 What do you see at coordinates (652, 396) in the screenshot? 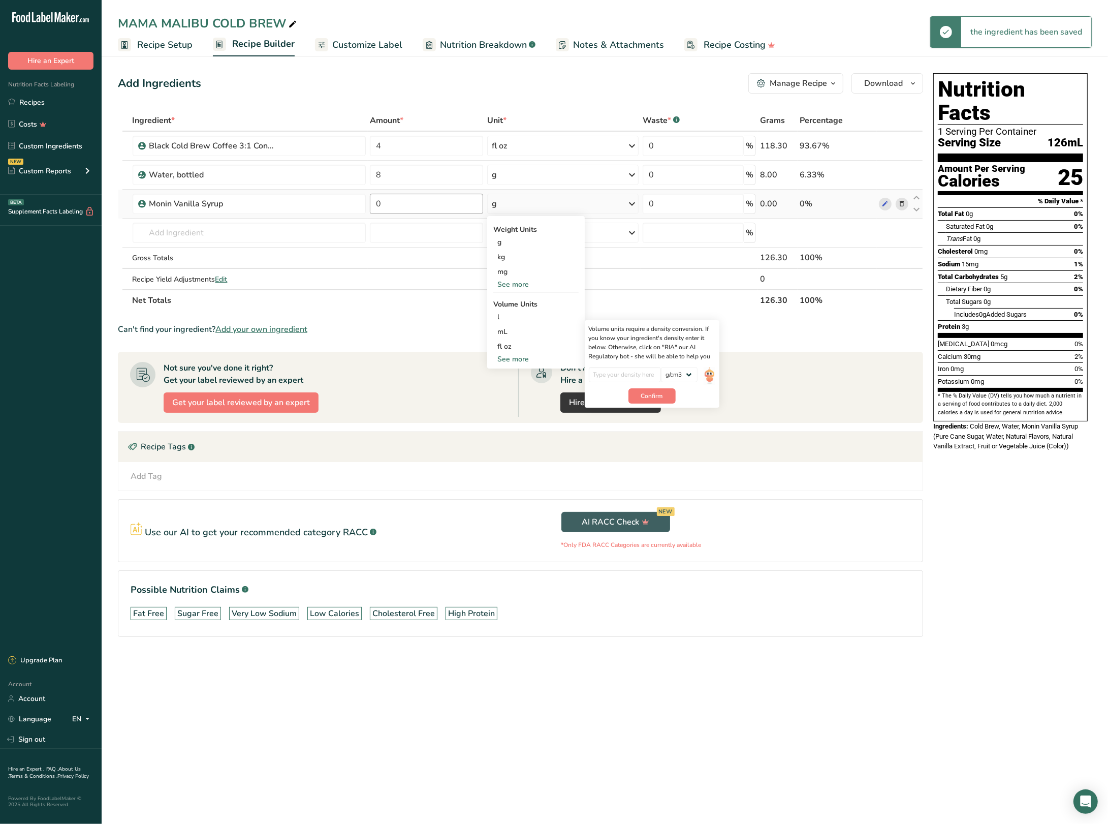
I see `span: Confirm` at bounding box center [652, 396].